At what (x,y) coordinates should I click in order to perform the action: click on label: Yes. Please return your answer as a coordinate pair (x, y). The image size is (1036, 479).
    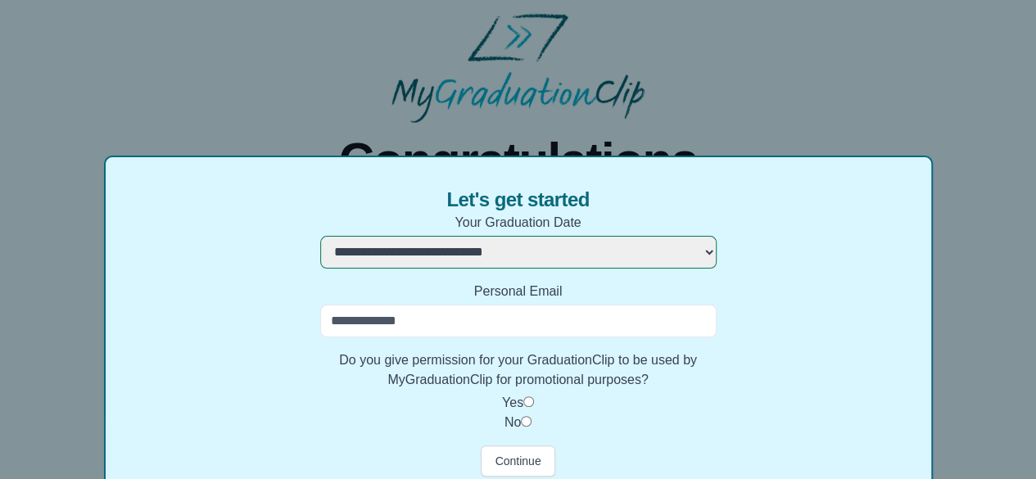
    Looking at the image, I should click on (512, 402).